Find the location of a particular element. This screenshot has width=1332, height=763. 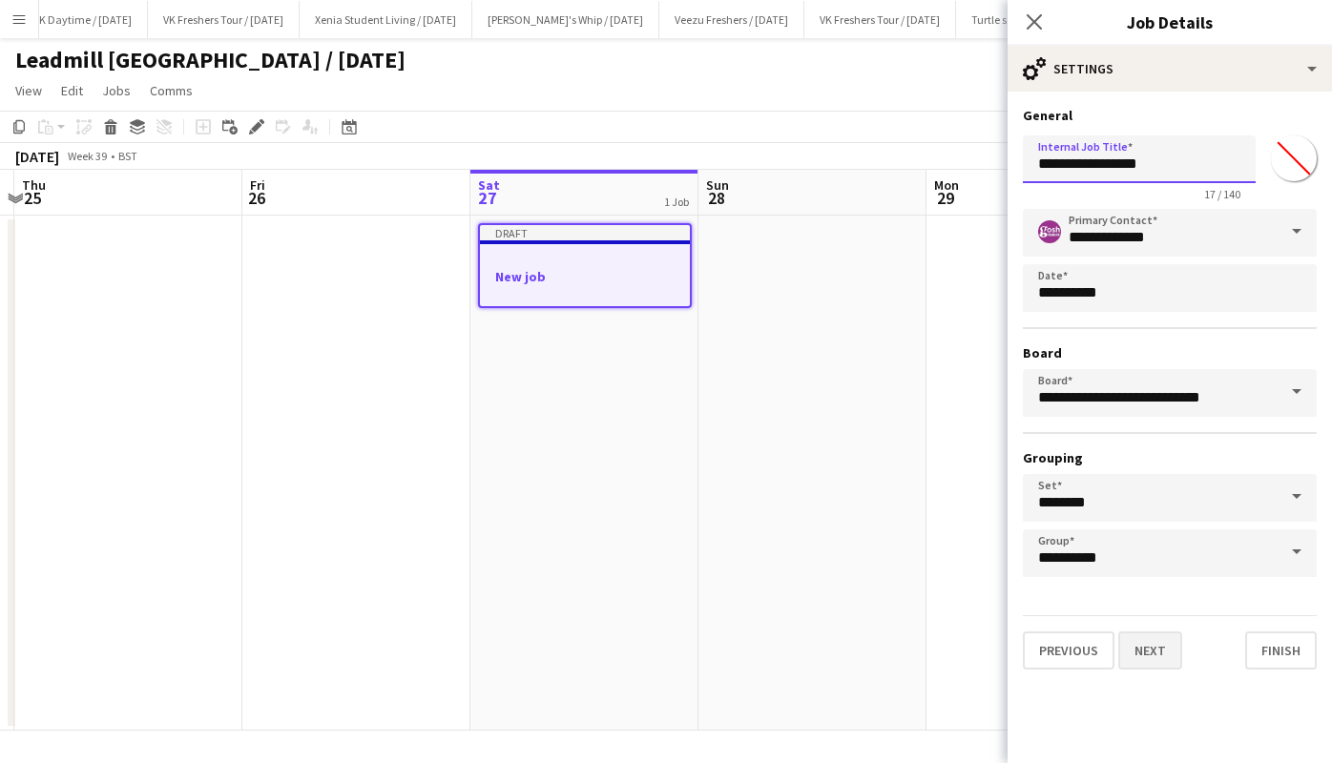

span: 25 is located at coordinates (32, 197).